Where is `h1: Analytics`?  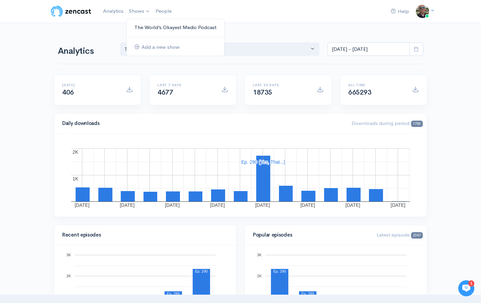
h1: Analytics is located at coordinates (85, 51).